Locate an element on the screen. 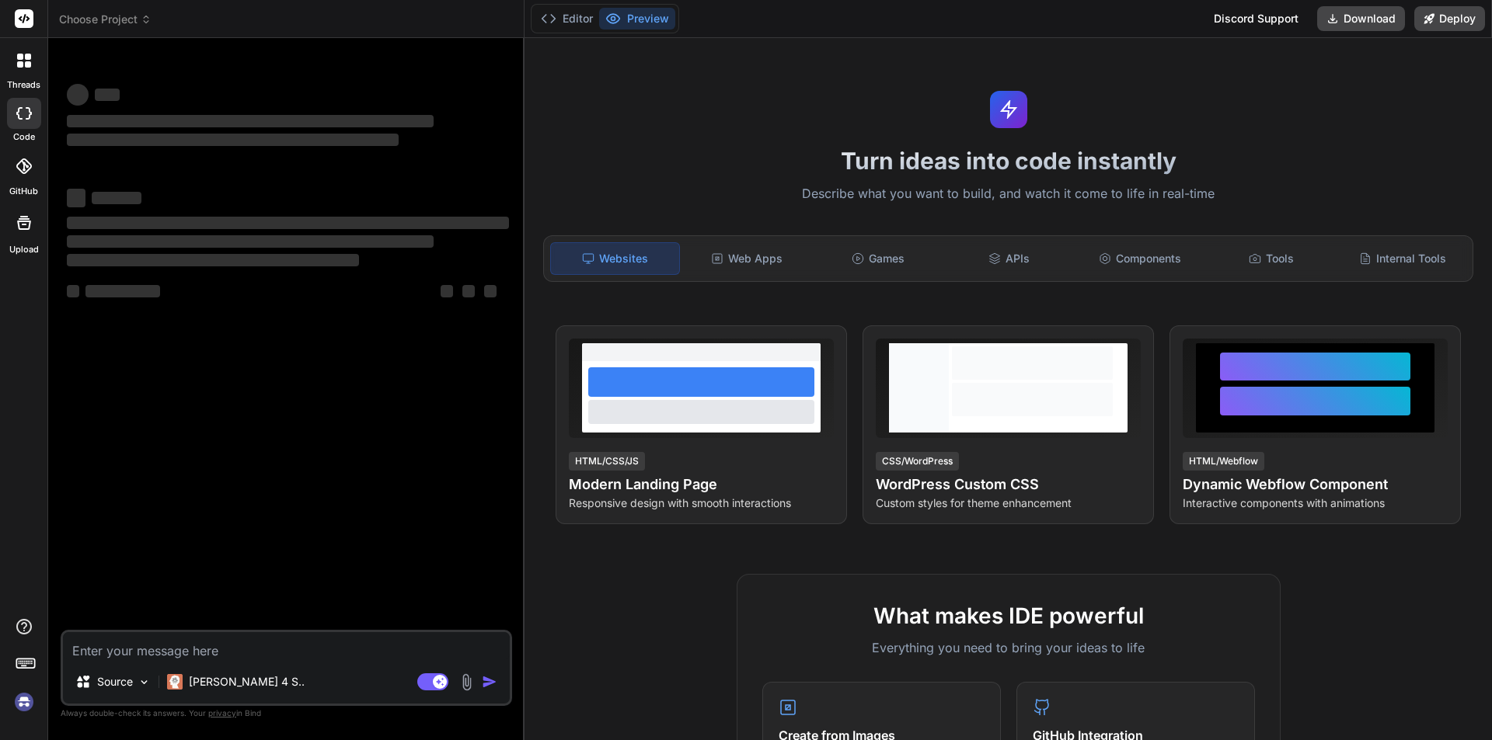  h1: Turn ideas into code instantly is located at coordinates (1008, 161).